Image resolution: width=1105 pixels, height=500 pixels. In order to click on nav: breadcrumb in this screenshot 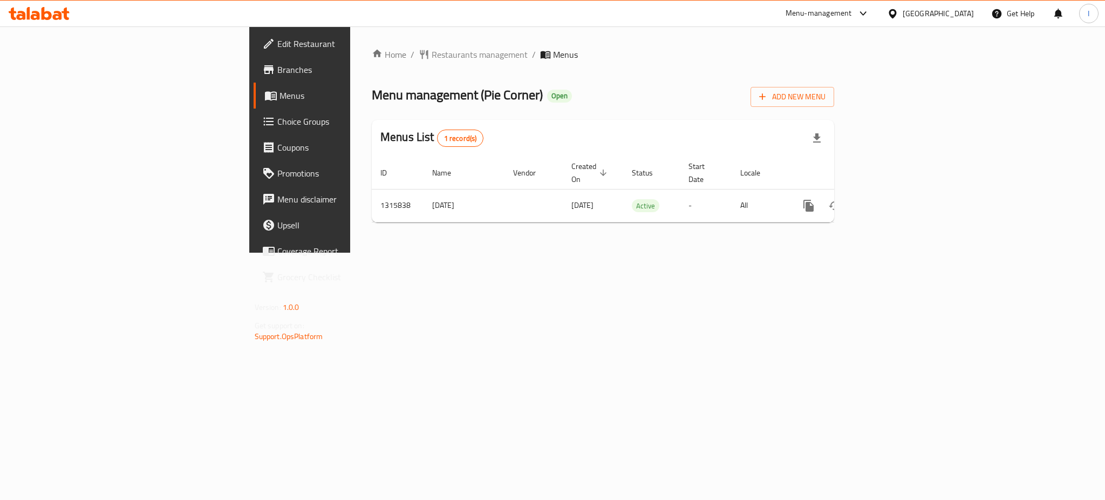, I will do `click(603, 55)`.